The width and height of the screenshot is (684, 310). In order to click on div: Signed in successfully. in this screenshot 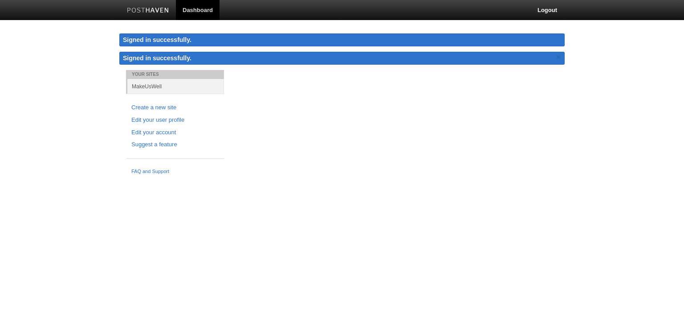, I will do `click(342, 40)`.